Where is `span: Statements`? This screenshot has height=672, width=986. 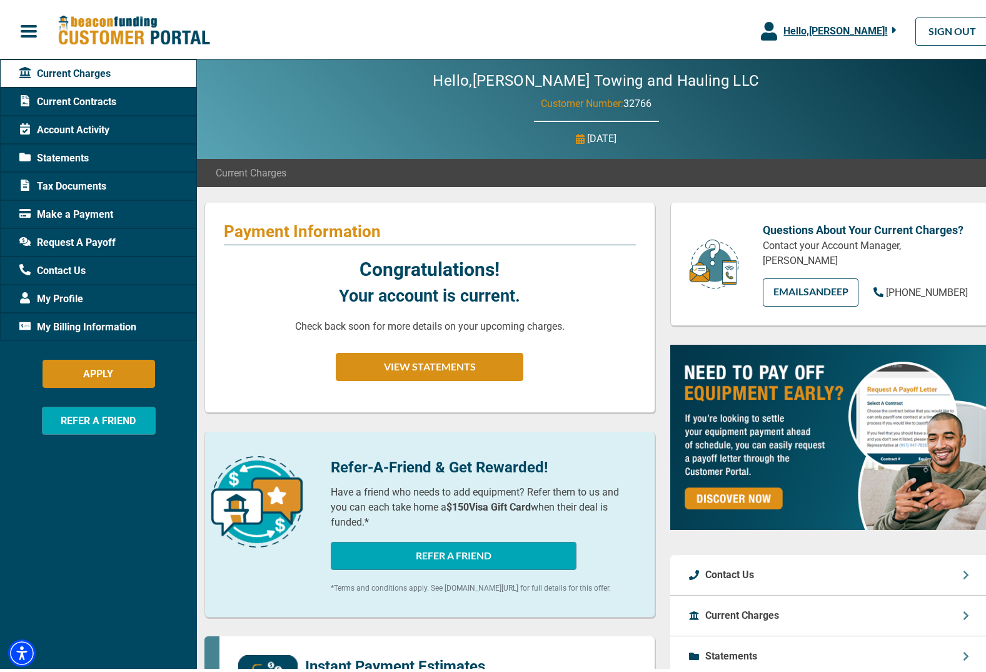
span: Statements is located at coordinates (54, 155).